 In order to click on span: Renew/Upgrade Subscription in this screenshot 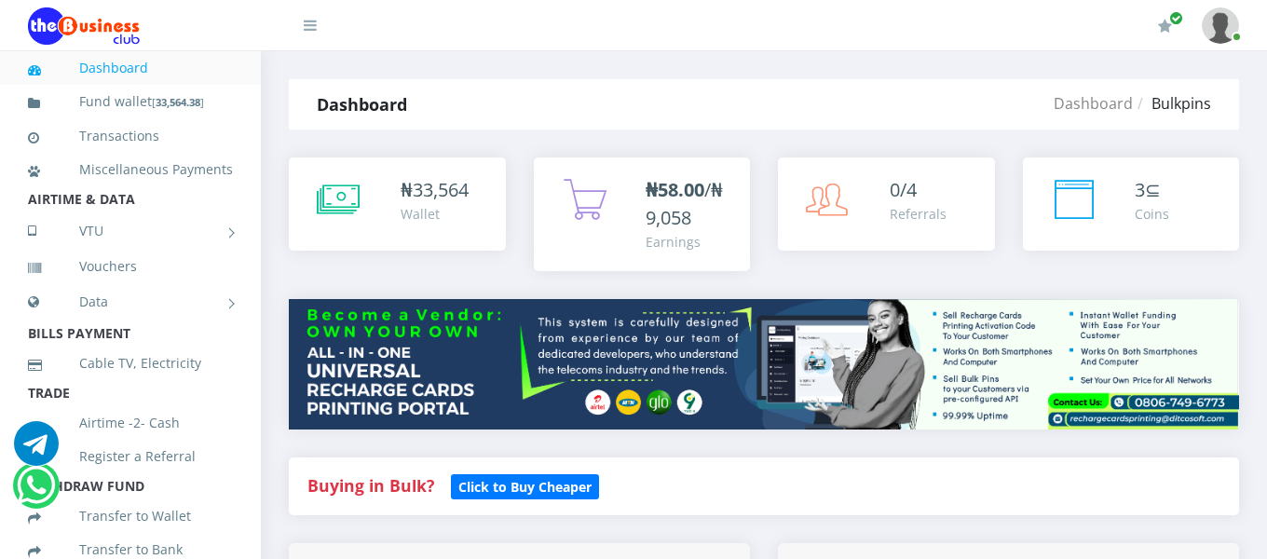, I will do `click(1176, 18)`.